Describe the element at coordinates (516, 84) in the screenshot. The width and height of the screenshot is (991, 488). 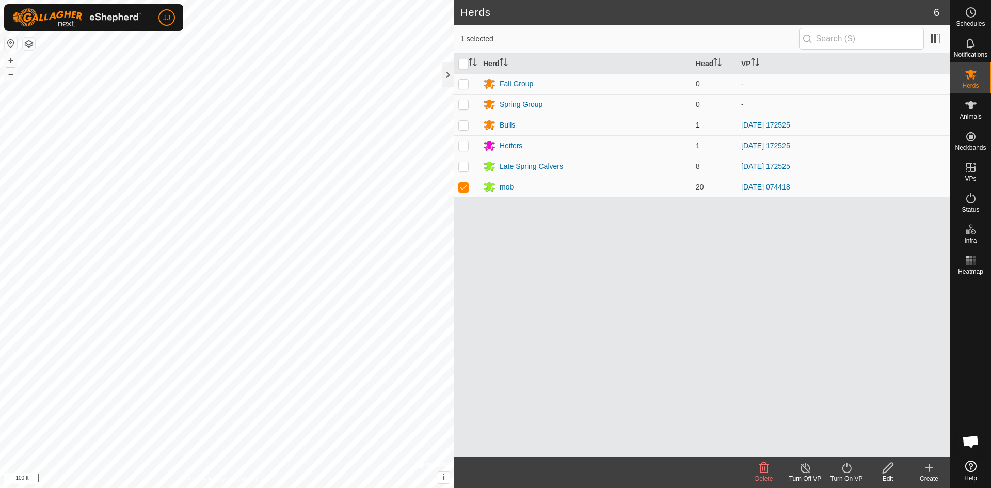
I see `div: Fall Group` at that location.